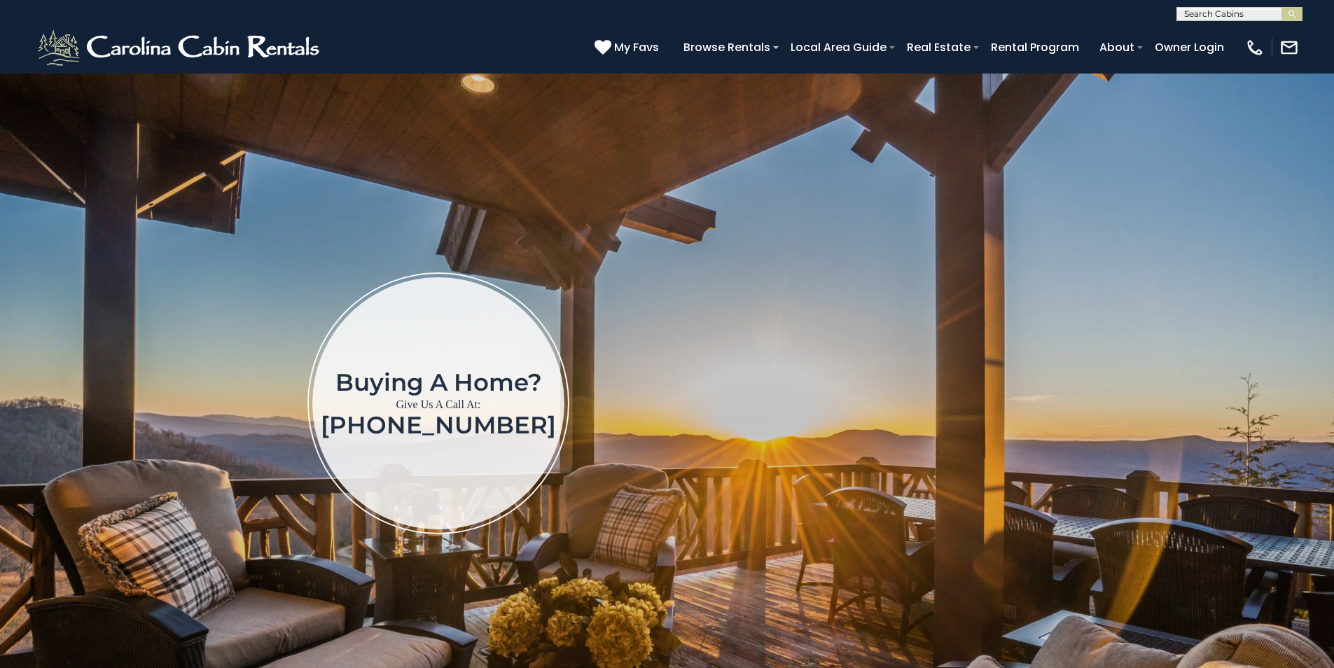 This screenshot has height=668, width=1334. Describe the element at coordinates (938, 47) in the screenshot. I see `a: Real Estate` at that location.